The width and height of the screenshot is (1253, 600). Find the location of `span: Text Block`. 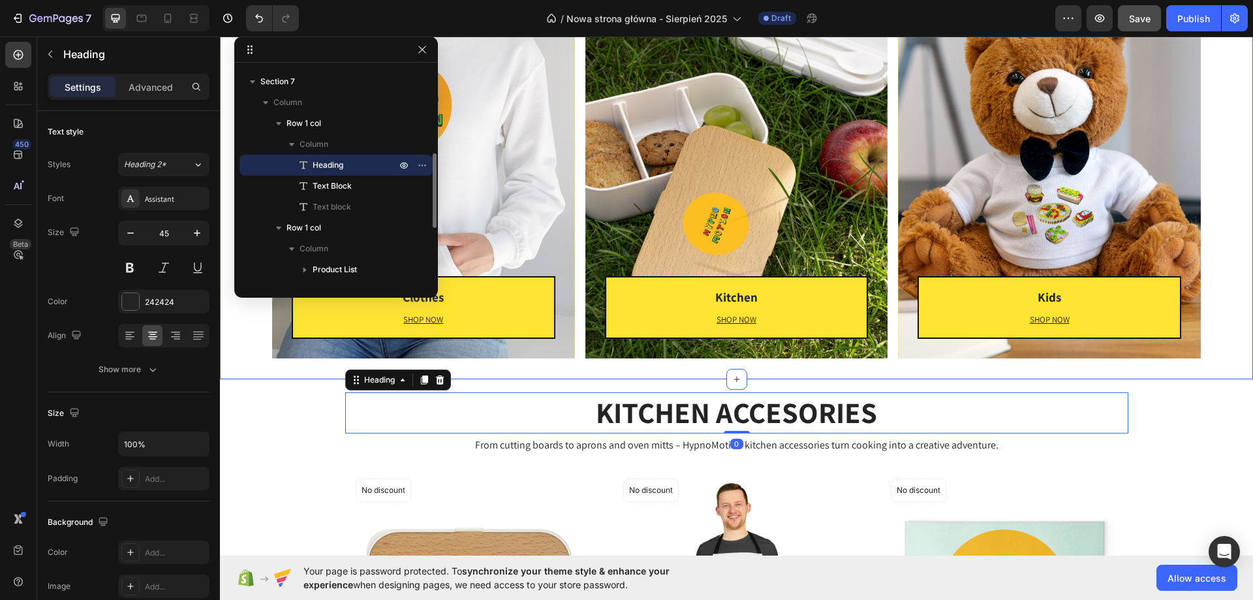

span: Text Block is located at coordinates (332, 186).